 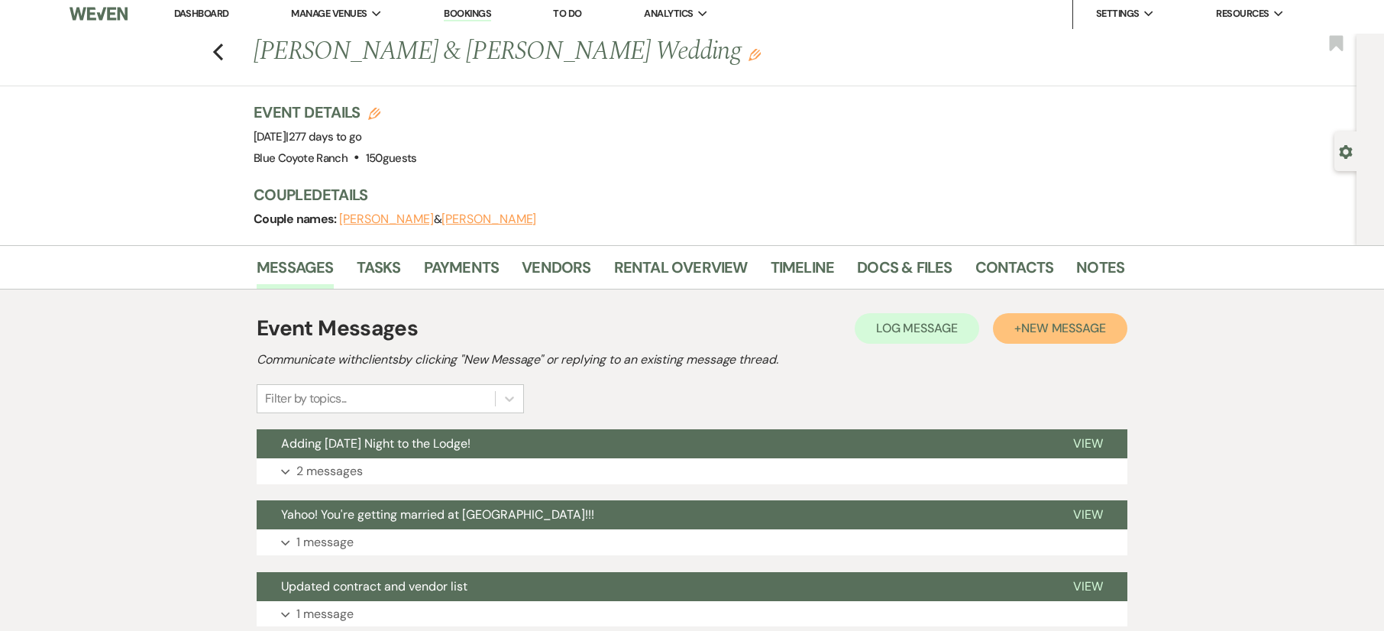 I want to click on a: Dashboard, so click(x=202, y=13).